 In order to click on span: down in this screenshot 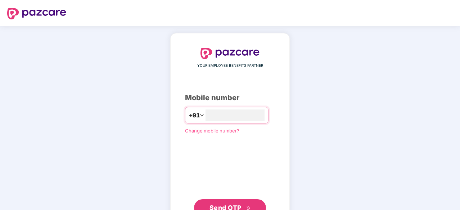, I will do `click(202, 115)`.